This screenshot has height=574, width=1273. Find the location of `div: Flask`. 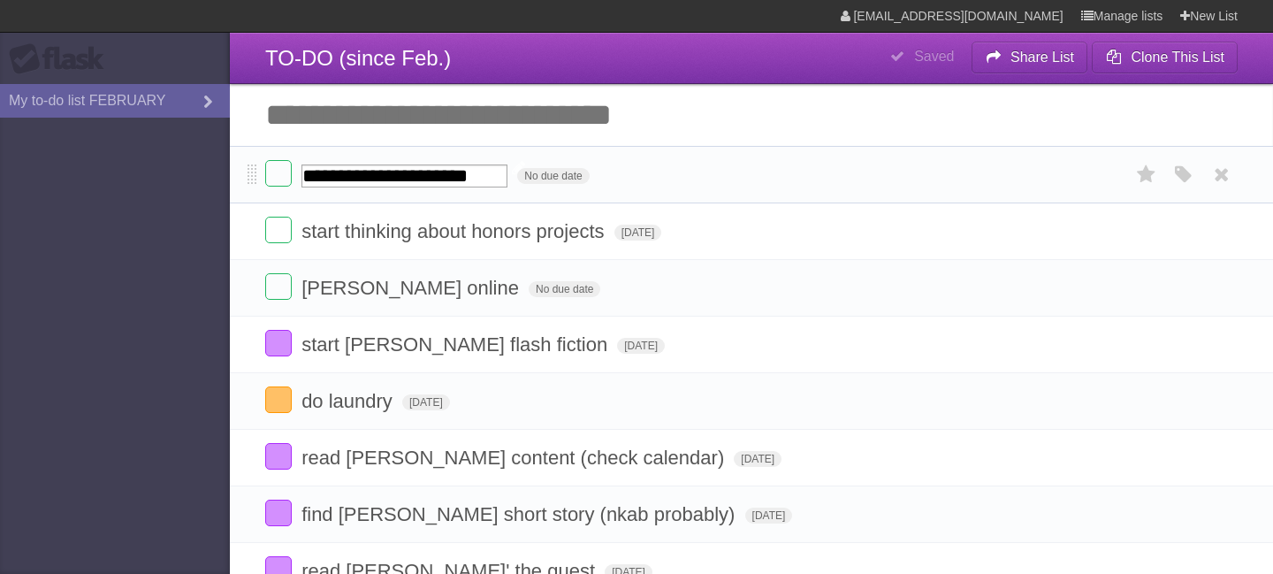

div: Flask is located at coordinates (62, 59).